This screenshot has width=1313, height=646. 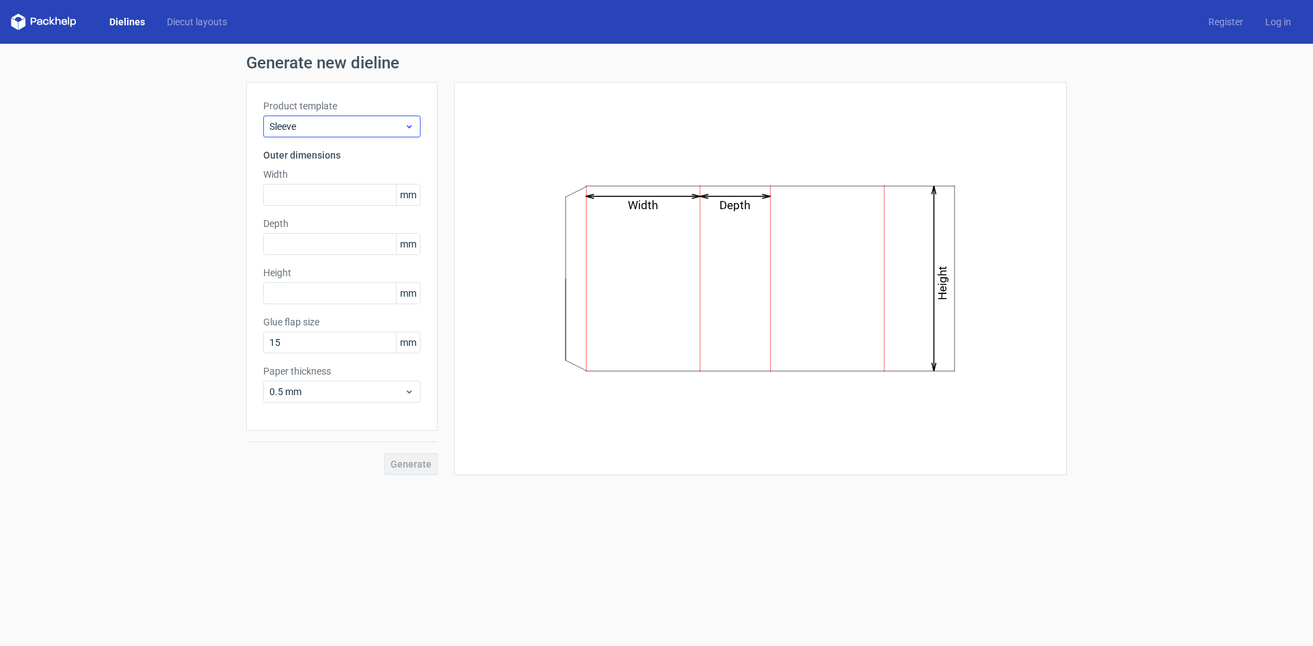 What do you see at coordinates (1226, 22) in the screenshot?
I see `a: Register` at bounding box center [1226, 22].